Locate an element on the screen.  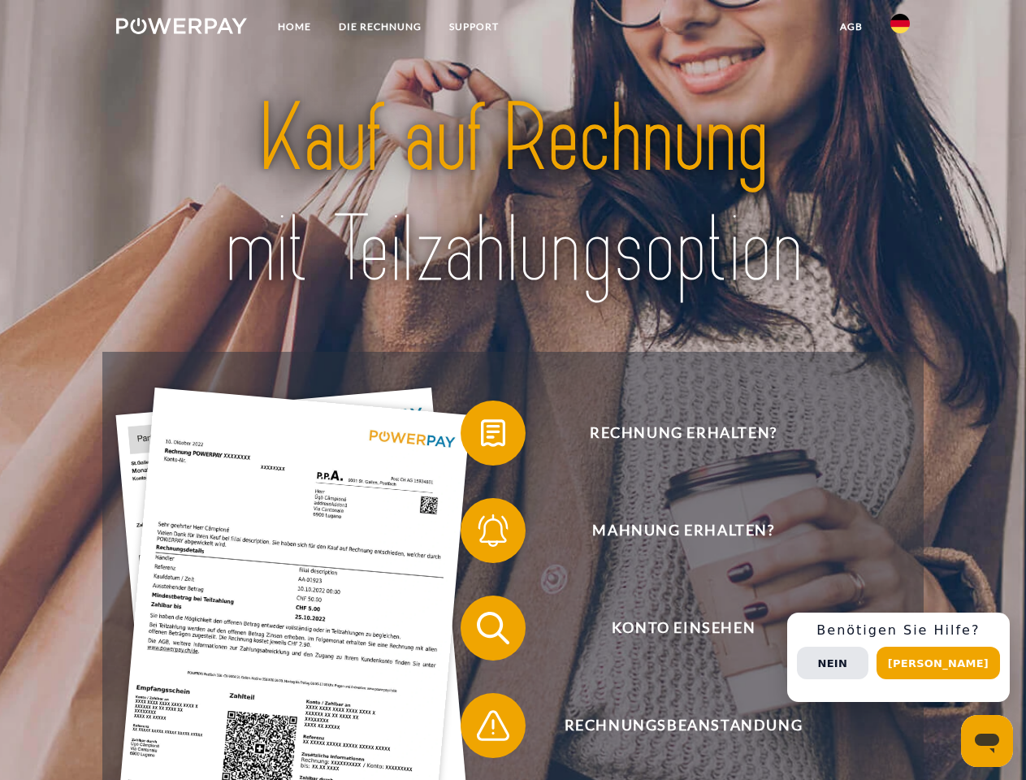
img: title-powerpay_de.svg is located at coordinates (513, 194).